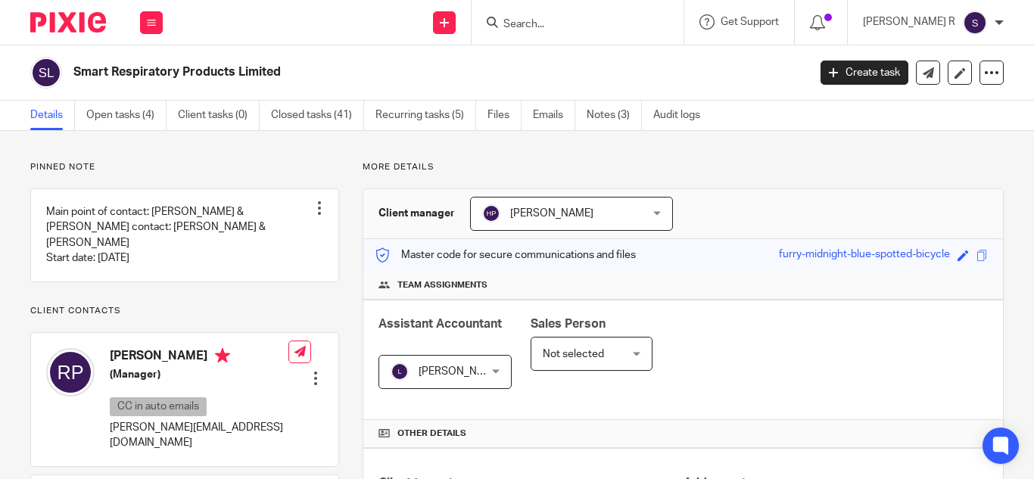 Image resolution: width=1034 pixels, height=479 pixels. I want to click on h5: (Manager), so click(199, 375).